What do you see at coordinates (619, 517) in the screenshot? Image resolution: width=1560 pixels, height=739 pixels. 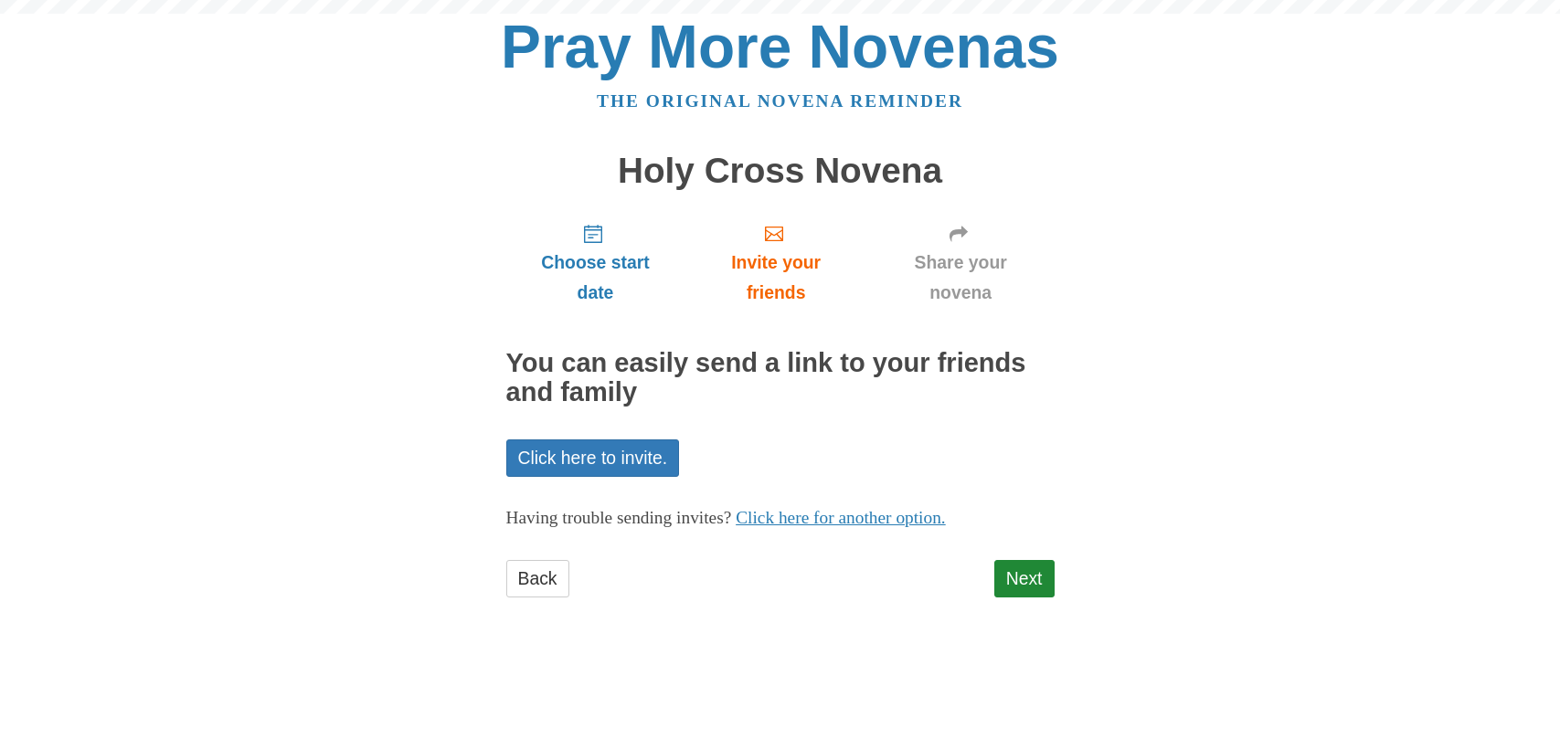 I see `span: Having trouble sending invites?` at bounding box center [619, 517].